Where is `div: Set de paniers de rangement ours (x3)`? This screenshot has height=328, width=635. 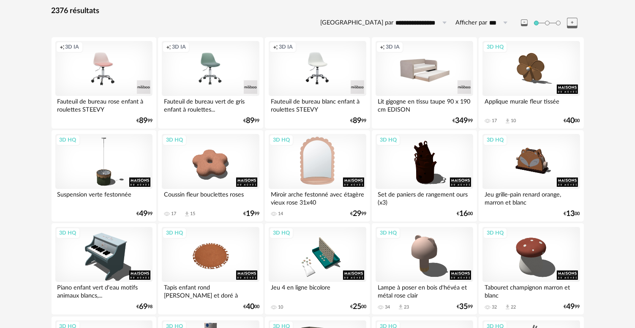 div: Set de paniers de rangement ours (x3) is located at coordinates (424, 197).